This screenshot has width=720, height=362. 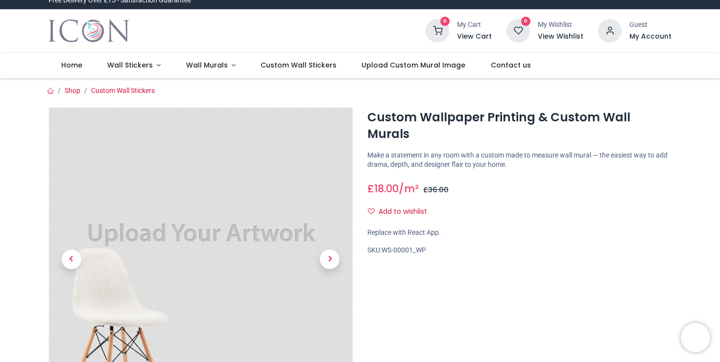 I want to click on a: Logo of Icon Wall Stickers, so click(x=89, y=31).